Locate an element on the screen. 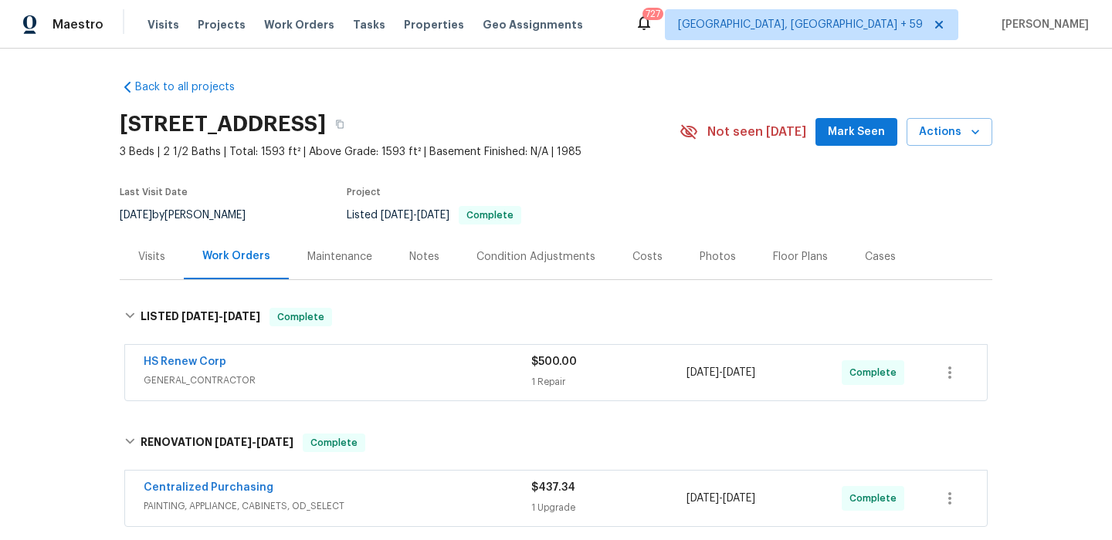 The height and width of the screenshot is (540, 1112). span: 3 Beds | 2 1/2 Baths | Total: 1593 ft² | Above Grade: 1593 ft² | Basement Finished: N/A | 1985 is located at coordinates (399, 152).